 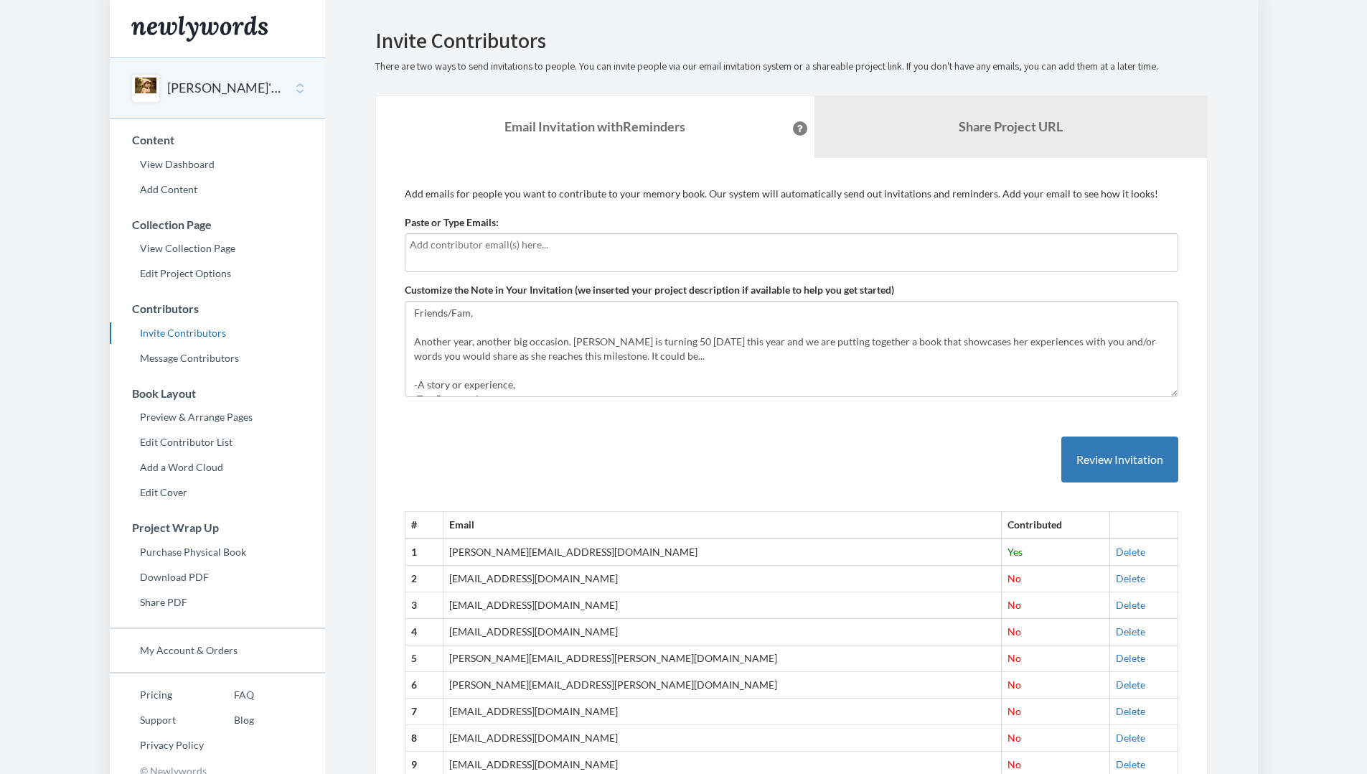 What do you see at coordinates (217, 442) in the screenshot?
I see `a: Edit Contributor List` at bounding box center [217, 442].